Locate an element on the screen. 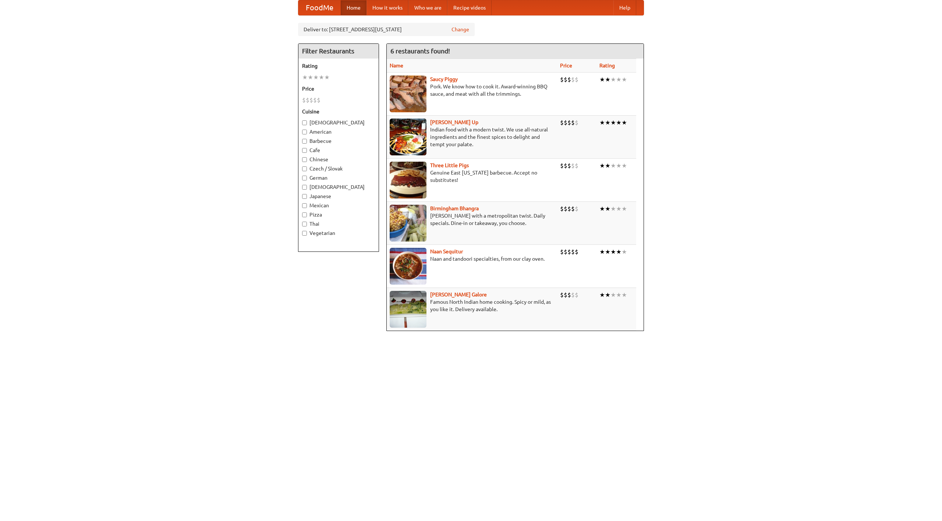 The width and height of the screenshot is (942, 521). label: Mexican is located at coordinates (339, 205).